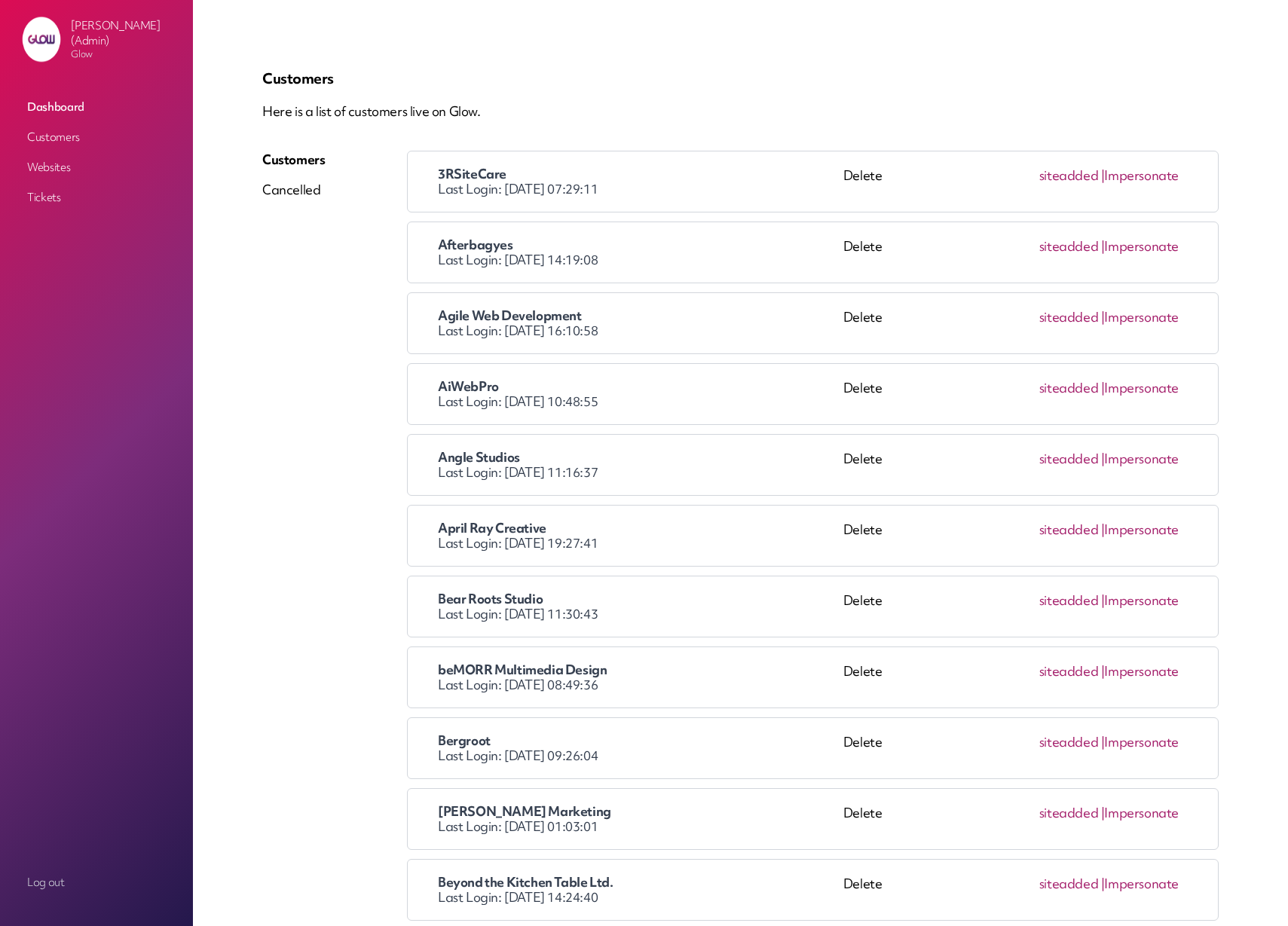 This screenshot has width=1288, height=926. What do you see at coordinates (740, 112) in the screenshot?
I see `p: Here is a list of customers live on Glow.` at bounding box center [740, 112].